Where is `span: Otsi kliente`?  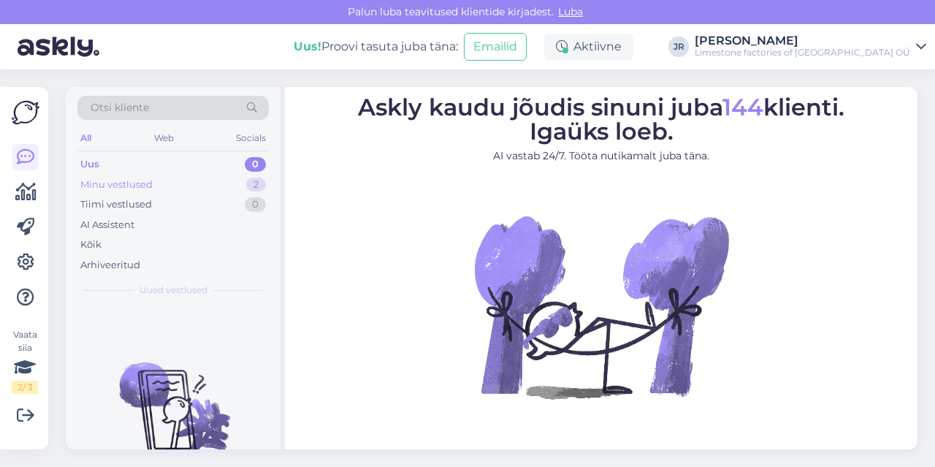 span: Otsi kliente is located at coordinates (120, 107).